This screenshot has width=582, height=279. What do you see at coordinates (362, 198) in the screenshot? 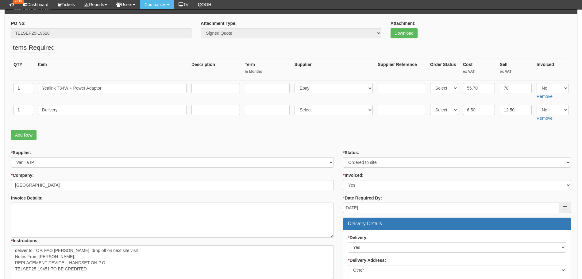
I see `label: Date Required By:` at bounding box center [362, 198].